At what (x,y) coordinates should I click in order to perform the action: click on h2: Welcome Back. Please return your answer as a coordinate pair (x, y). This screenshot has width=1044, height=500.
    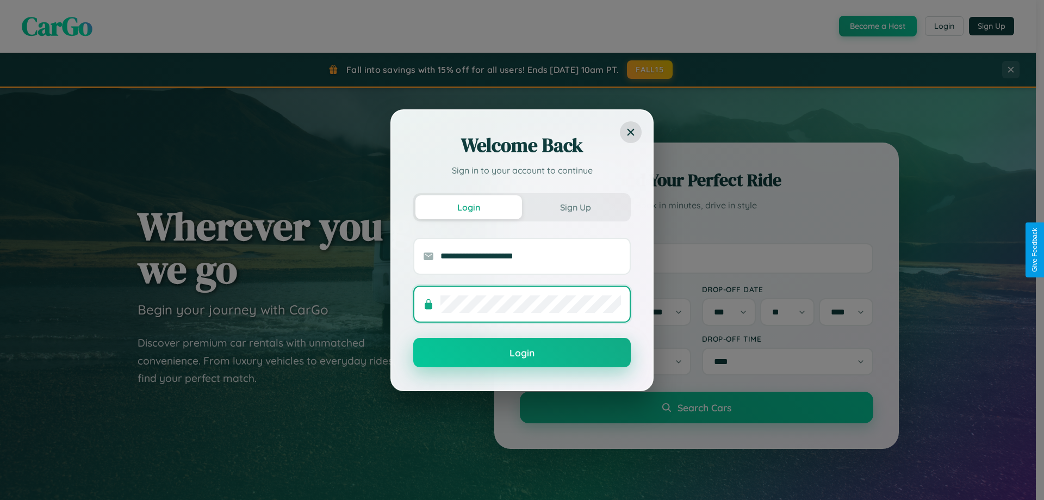
    Looking at the image, I should click on (522, 145).